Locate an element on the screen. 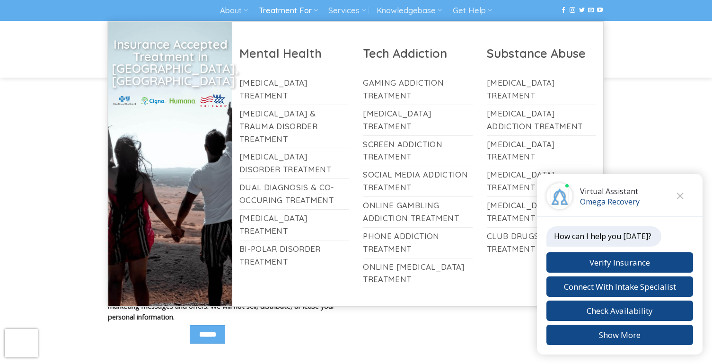 This screenshot has height=364, width=712. a: Phone Addiction Treatment is located at coordinates (417, 243).